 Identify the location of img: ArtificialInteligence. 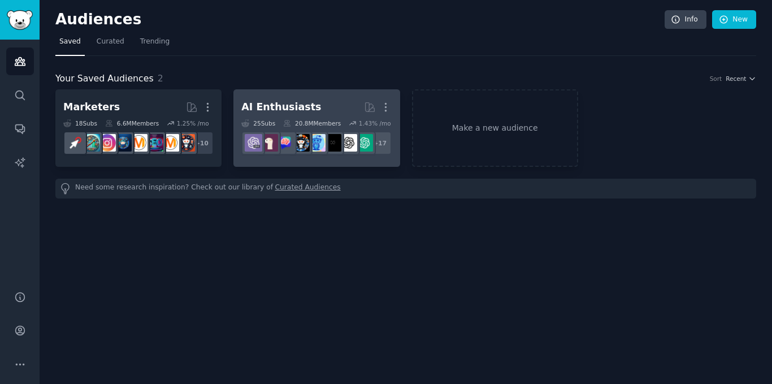
(332, 142).